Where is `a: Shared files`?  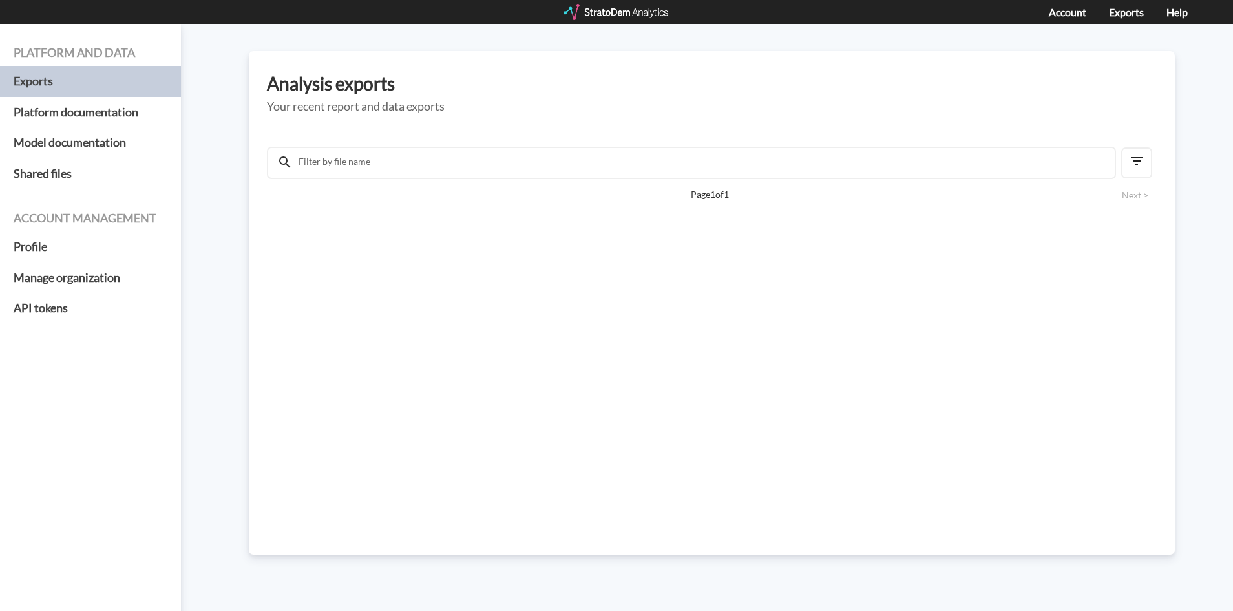
a: Shared files is located at coordinates (90, 174).